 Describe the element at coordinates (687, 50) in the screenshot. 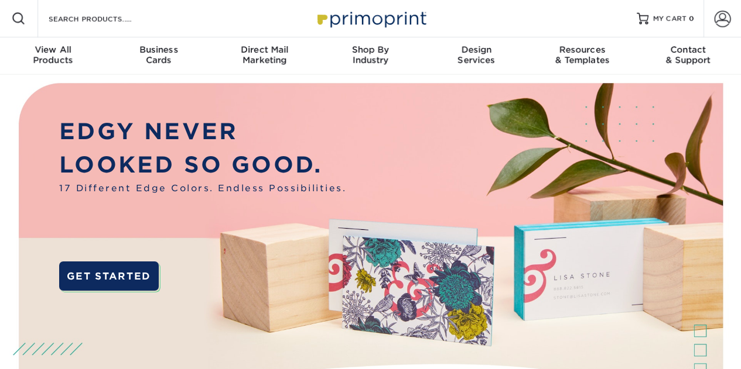

I see `span: Contact` at that location.